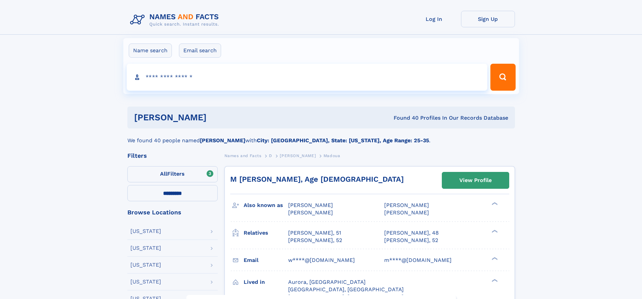 The width and height of the screenshot is (642, 299). Describe the element at coordinates (172, 174) in the screenshot. I see `label: Filters` at that location.